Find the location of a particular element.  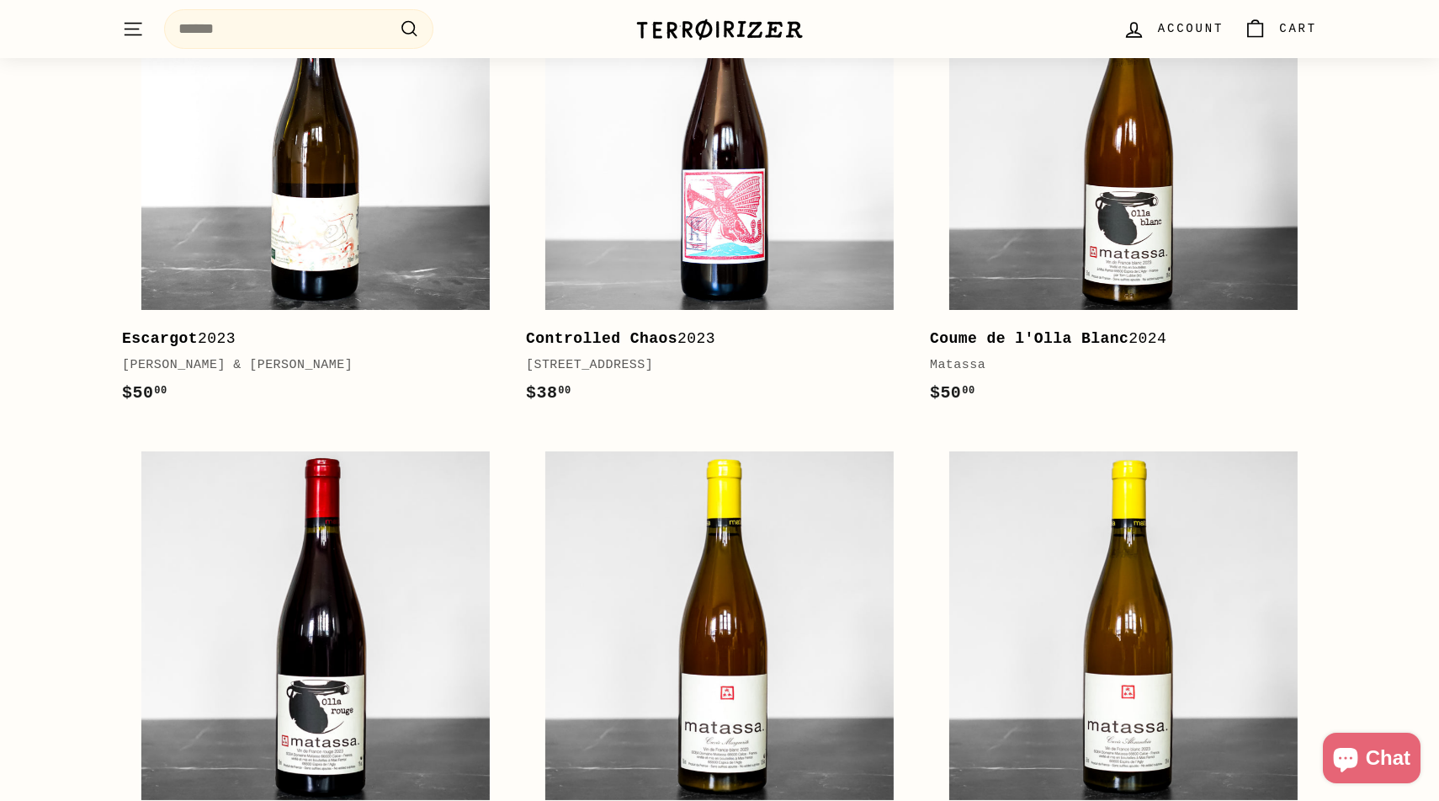

b: Coume de l'Olla Blanc is located at coordinates (1029, 338).